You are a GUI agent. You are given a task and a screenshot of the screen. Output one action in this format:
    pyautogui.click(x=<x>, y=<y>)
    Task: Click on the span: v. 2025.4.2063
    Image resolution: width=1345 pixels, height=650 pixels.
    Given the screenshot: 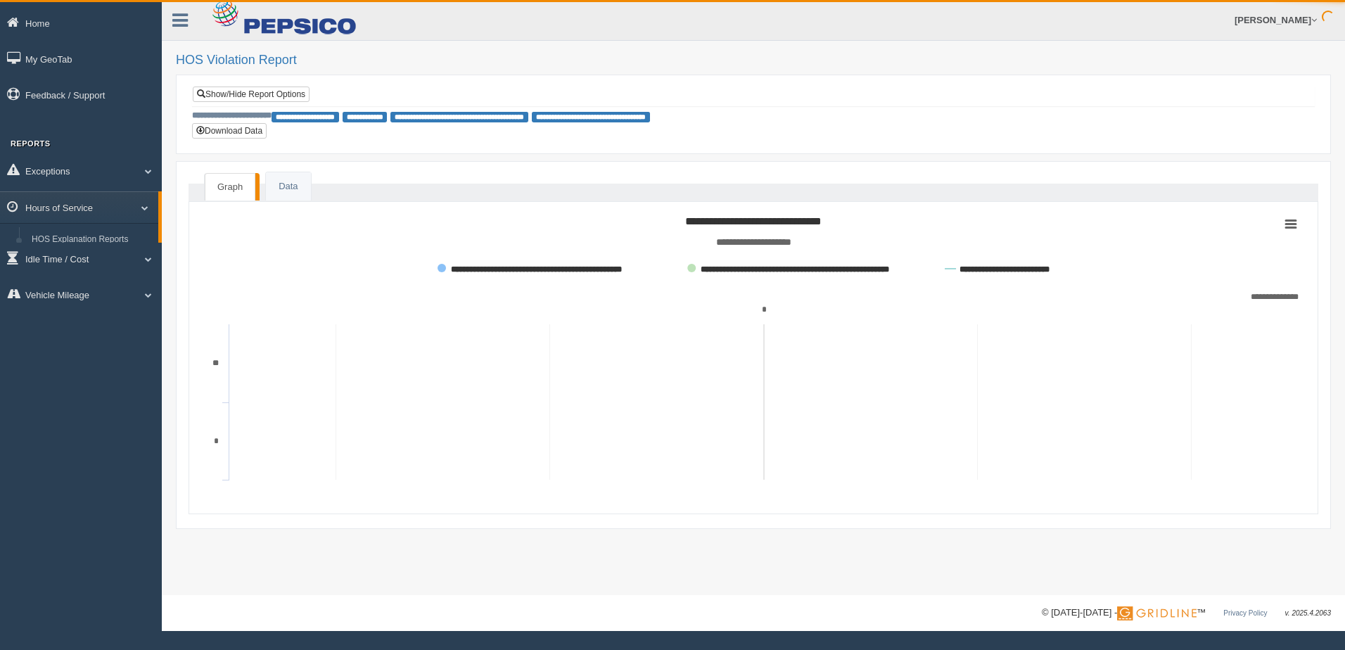 What is the action you would take?
    pyautogui.click(x=1308, y=613)
    